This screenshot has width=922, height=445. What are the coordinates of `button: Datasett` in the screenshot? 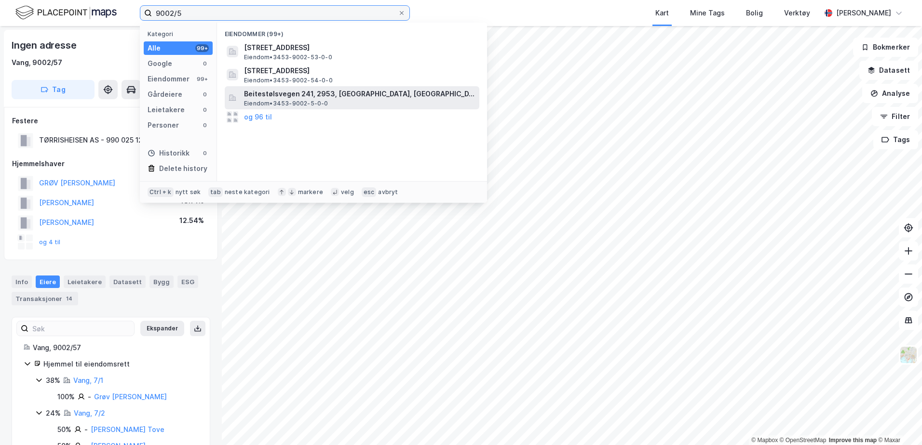 It's located at (888, 70).